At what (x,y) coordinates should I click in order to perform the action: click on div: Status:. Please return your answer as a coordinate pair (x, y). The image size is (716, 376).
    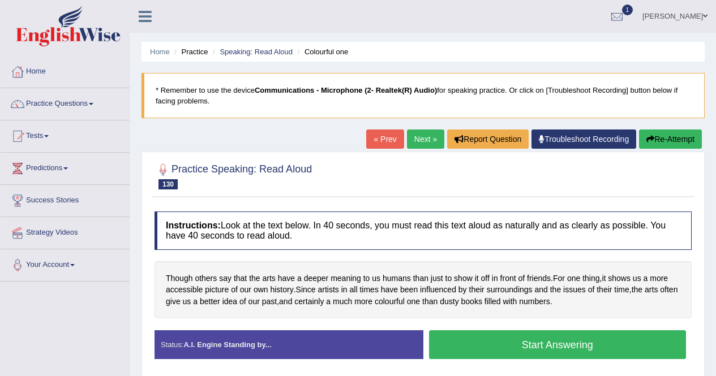
    Looking at the image, I should click on (289, 345).